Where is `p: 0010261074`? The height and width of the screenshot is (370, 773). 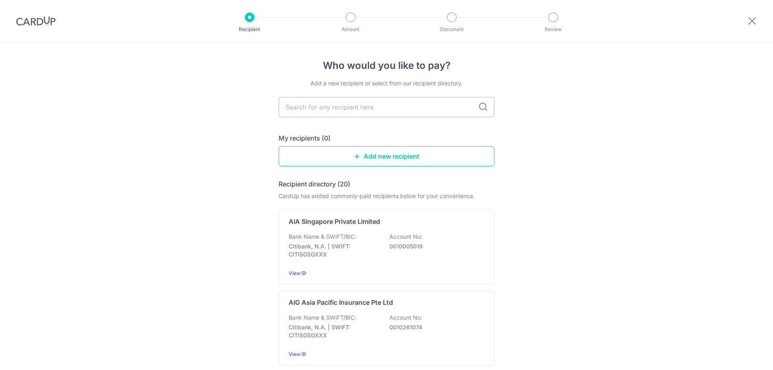 p: 0010261074 is located at coordinates (434, 327).